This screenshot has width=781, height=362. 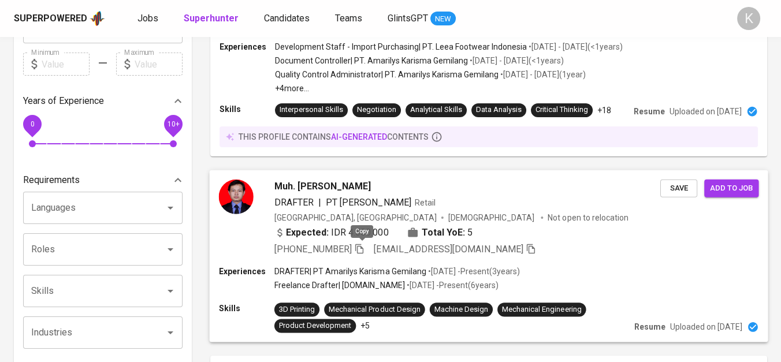 What do you see at coordinates (374, 310) in the screenshot?
I see `div: Mechanical Product Design` at bounding box center [374, 310].